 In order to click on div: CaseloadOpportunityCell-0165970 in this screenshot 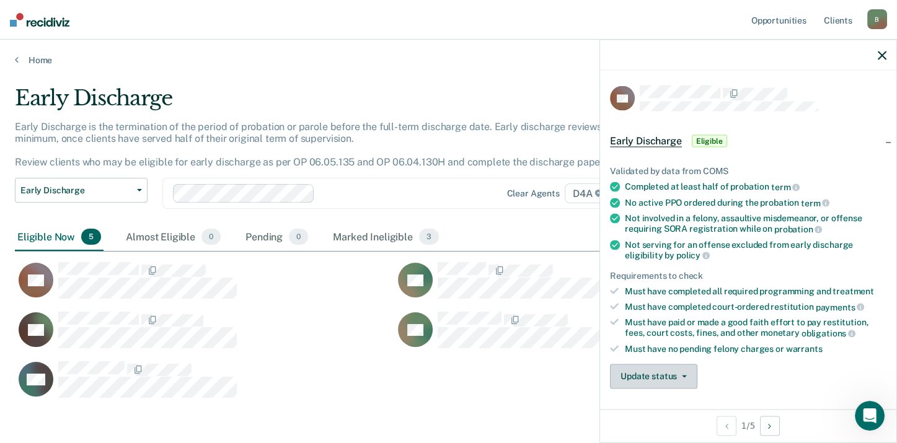, I will do `click(204, 336)`.